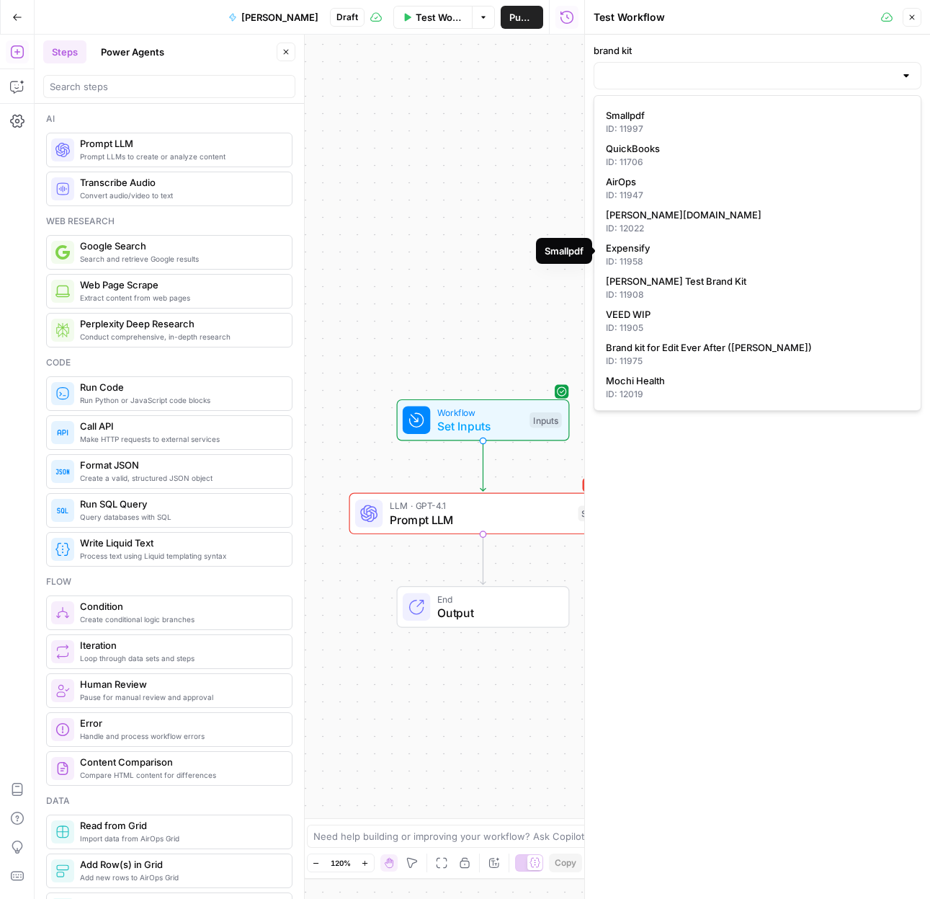 The height and width of the screenshot is (899, 930). What do you see at coordinates (754, 115) in the screenshot?
I see `span: Smallpdf` at bounding box center [754, 115].